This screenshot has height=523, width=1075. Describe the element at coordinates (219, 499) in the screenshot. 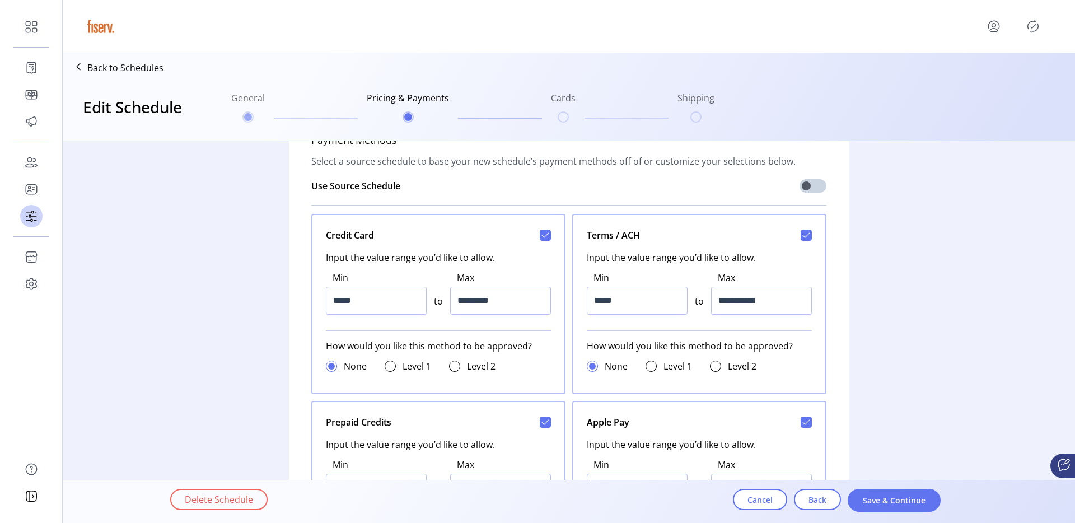

I see `span: Delete Schedule` at that location.